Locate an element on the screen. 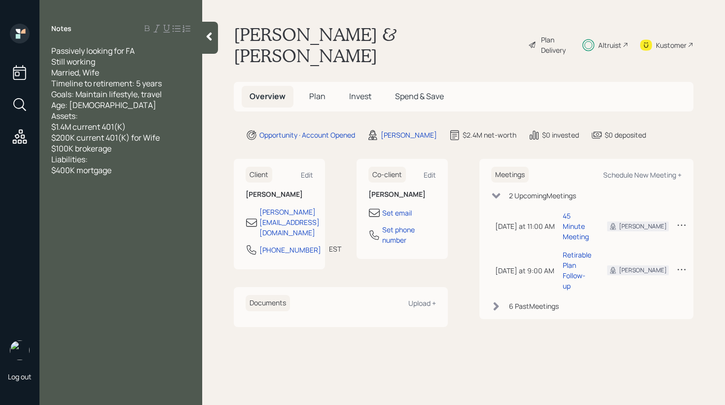  span: Invest is located at coordinates (360, 96).